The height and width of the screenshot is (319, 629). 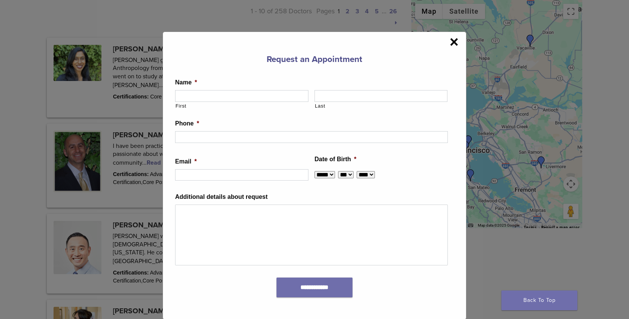 What do you see at coordinates (186, 82) in the screenshot?
I see `label: Name` at bounding box center [186, 82].